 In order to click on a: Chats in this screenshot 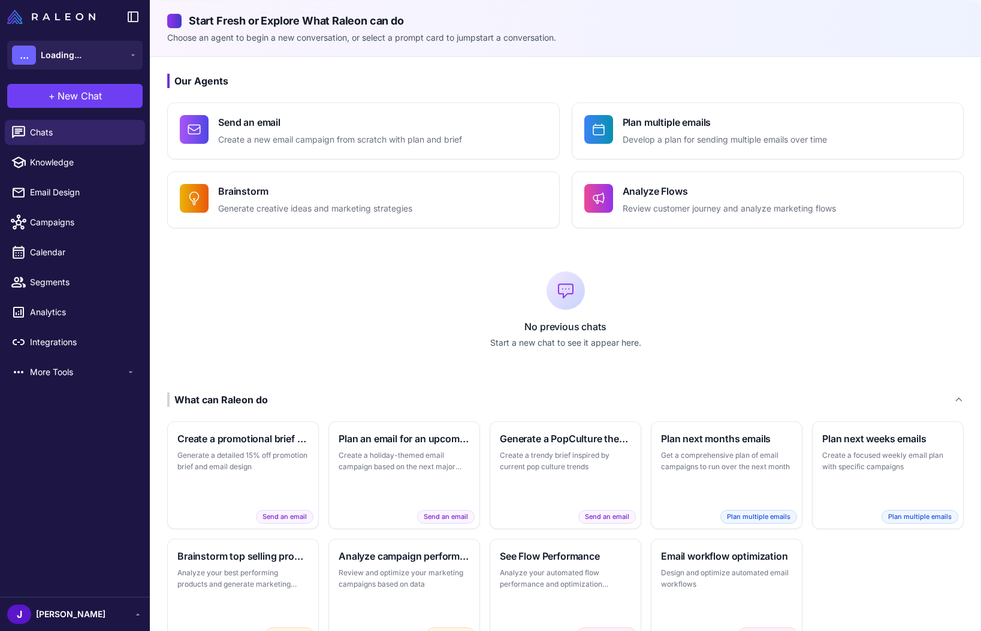, I will do `click(75, 132)`.